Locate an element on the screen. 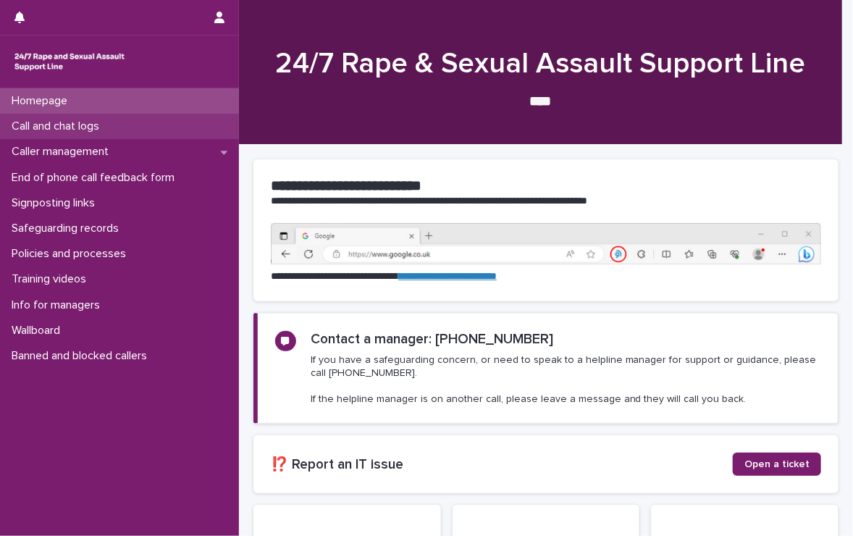  p: Banned and blocked callers is located at coordinates (82, 356).